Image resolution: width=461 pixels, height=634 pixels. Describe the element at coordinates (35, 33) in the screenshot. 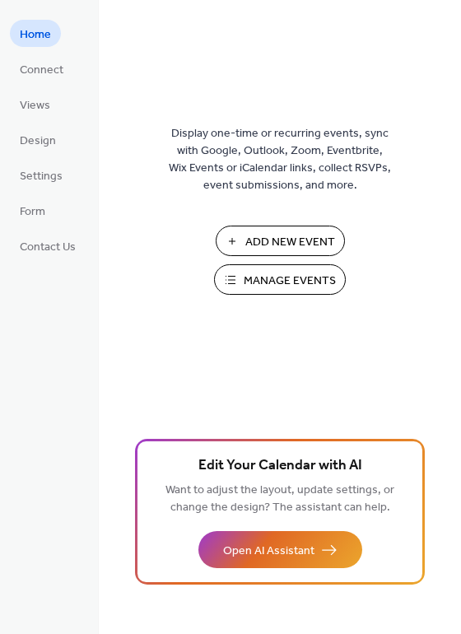

I see `a: Home` at that location.